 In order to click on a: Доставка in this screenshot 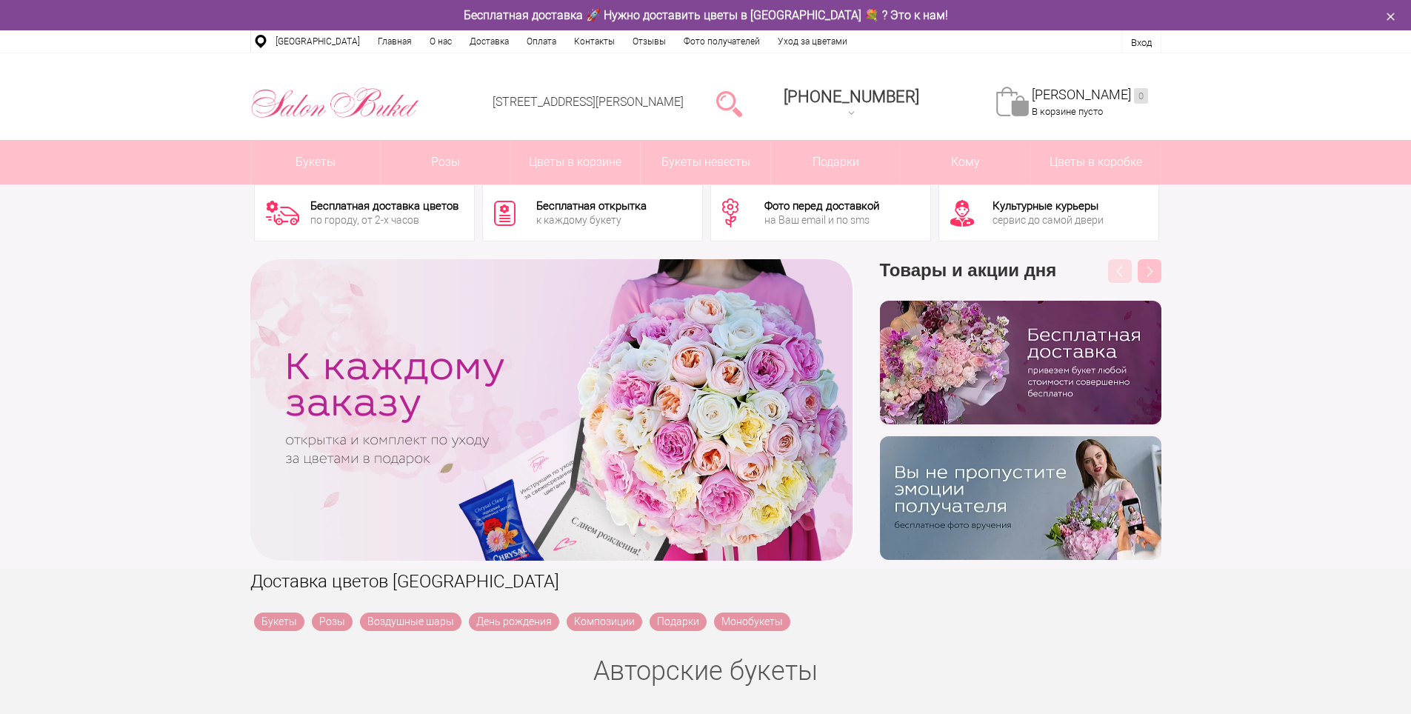, I will do `click(489, 41)`.